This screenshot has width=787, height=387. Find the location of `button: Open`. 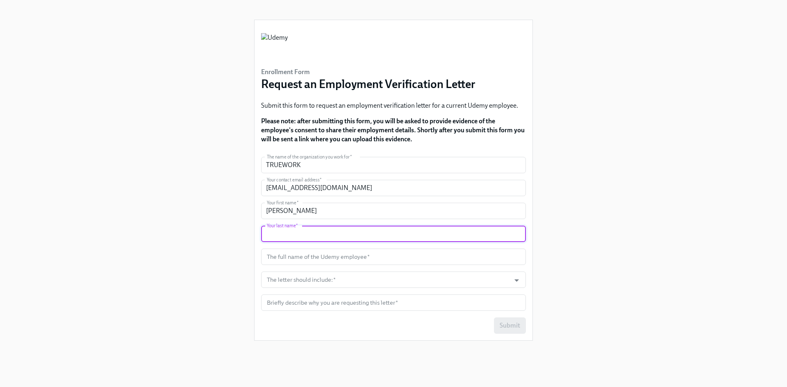

button: Open is located at coordinates (516, 280).